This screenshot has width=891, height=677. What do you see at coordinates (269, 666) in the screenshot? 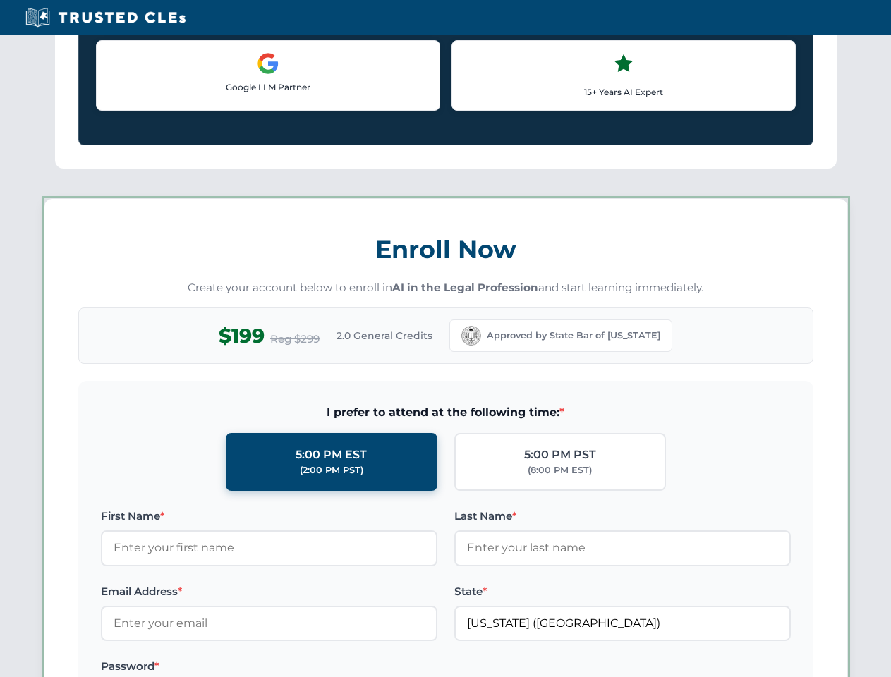
I see `label: Password` at bounding box center [269, 666].